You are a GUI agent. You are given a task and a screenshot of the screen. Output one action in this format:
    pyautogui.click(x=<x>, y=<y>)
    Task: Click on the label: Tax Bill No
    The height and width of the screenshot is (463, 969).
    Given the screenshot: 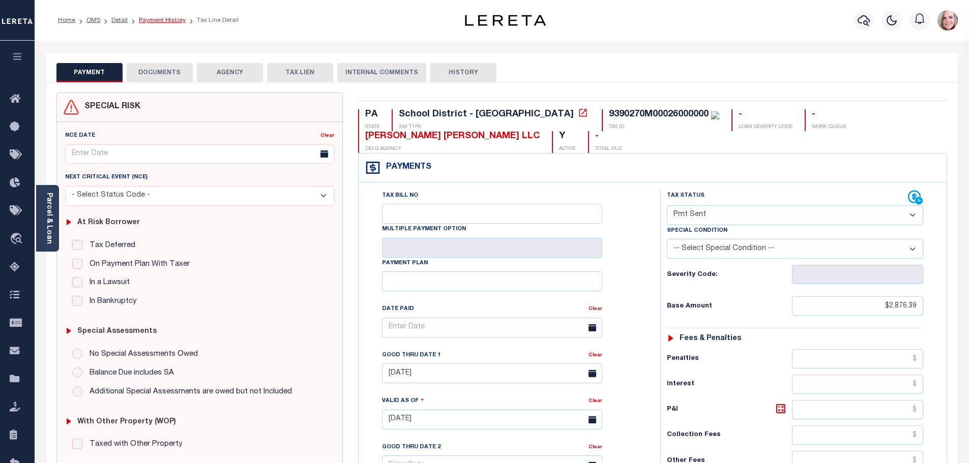 What is the action you would take?
    pyautogui.click(x=400, y=196)
    